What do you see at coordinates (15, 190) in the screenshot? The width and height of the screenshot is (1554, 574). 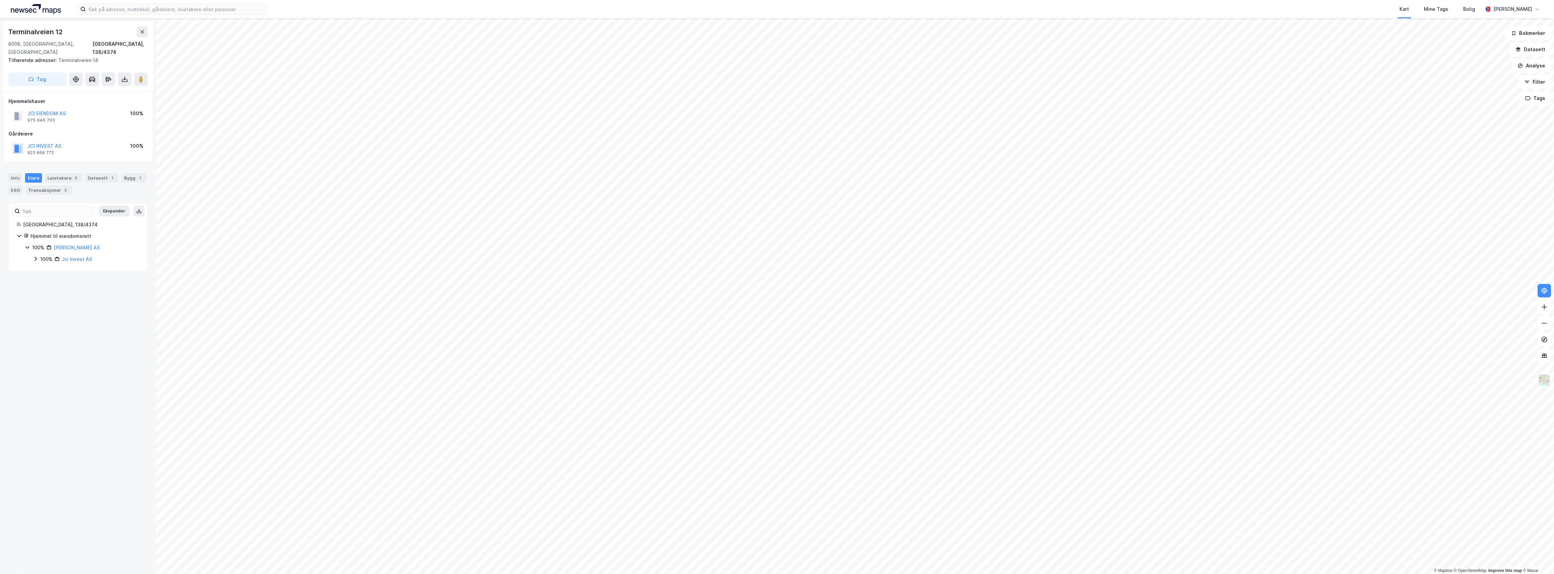 I see `div: ESG` at bounding box center [15, 190].